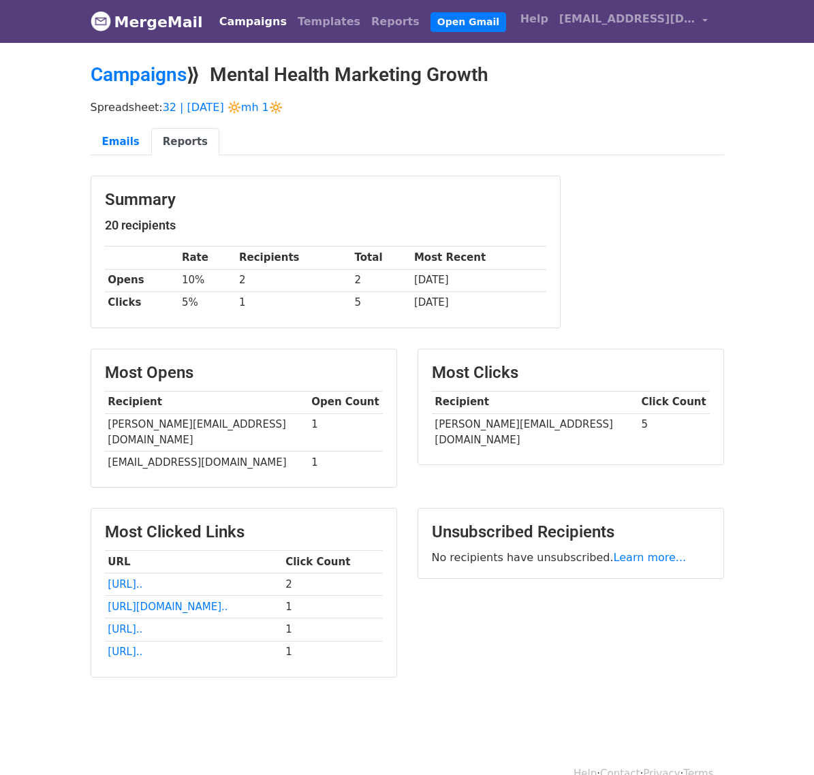 Image resolution: width=814 pixels, height=775 pixels. What do you see at coordinates (534, 19) in the screenshot?
I see `a: Help` at bounding box center [534, 19].